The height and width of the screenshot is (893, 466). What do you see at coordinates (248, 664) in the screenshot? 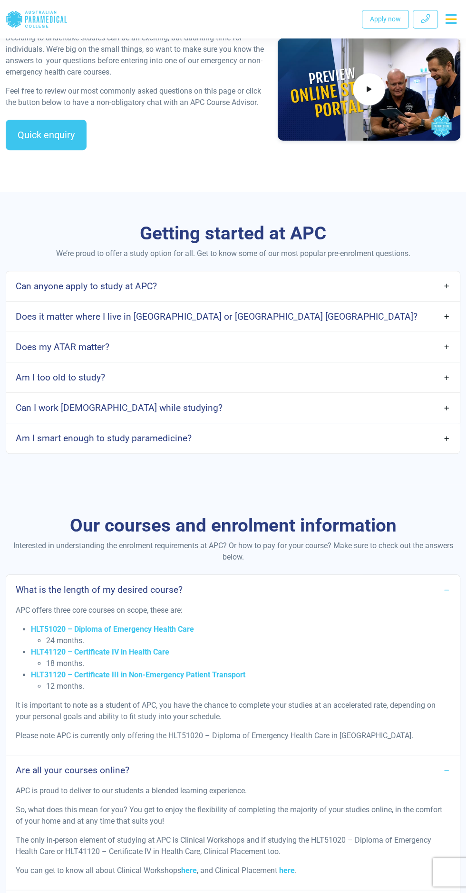
I see `li: 18 months.` at bounding box center [248, 664].